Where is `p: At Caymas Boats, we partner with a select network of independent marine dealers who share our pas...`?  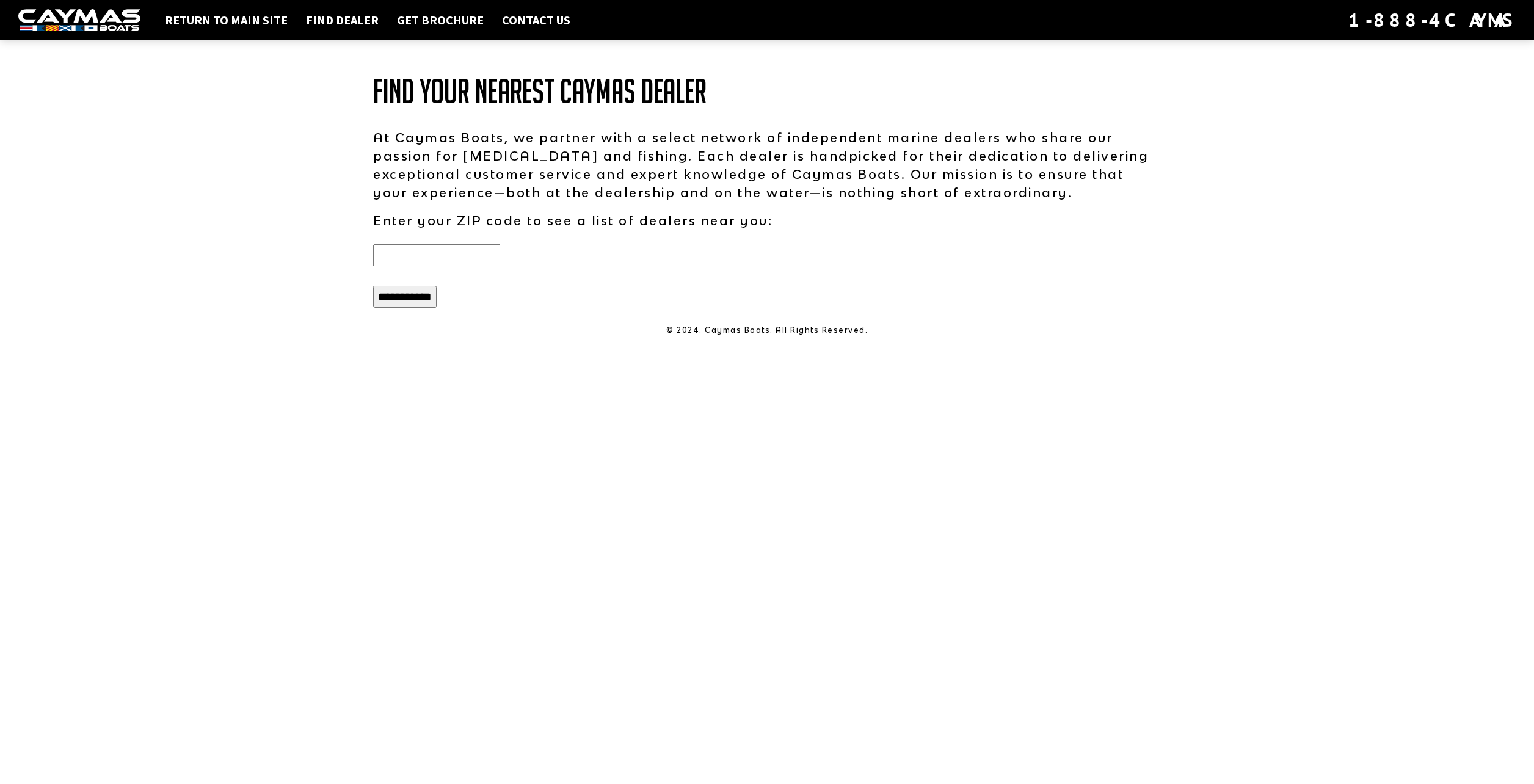 p: At Caymas Boats, we partner with a select network of independent marine dealers who share our pas... is located at coordinates (767, 165).